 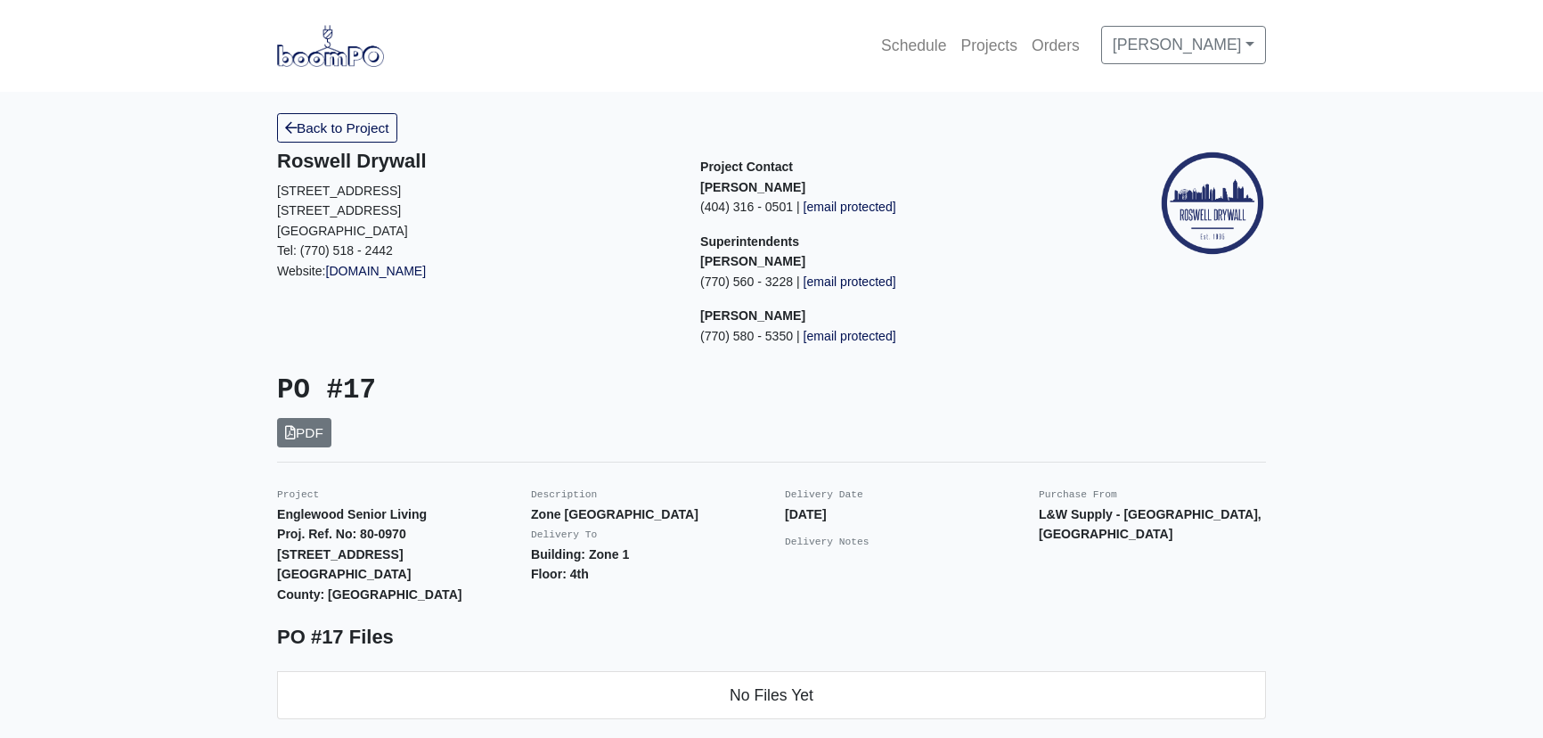 What do you see at coordinates (518, 390) in the screenshot?
I see `h3: PO #17` at bounding box center [518, 390].